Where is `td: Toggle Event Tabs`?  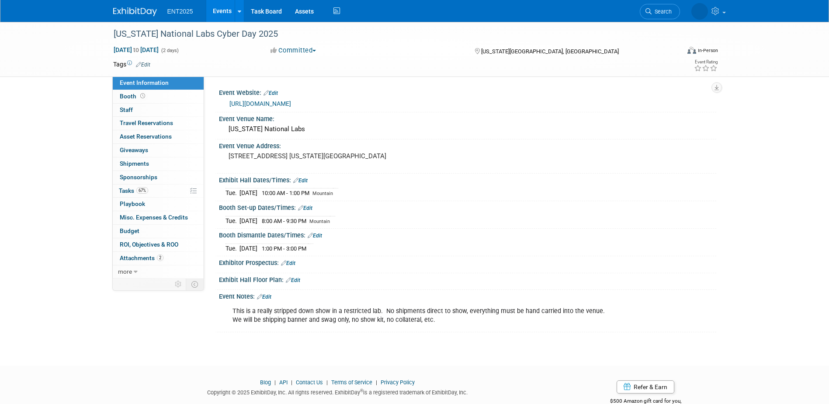 td: Toggle Event Tabs is located at coordinates (194, 284).